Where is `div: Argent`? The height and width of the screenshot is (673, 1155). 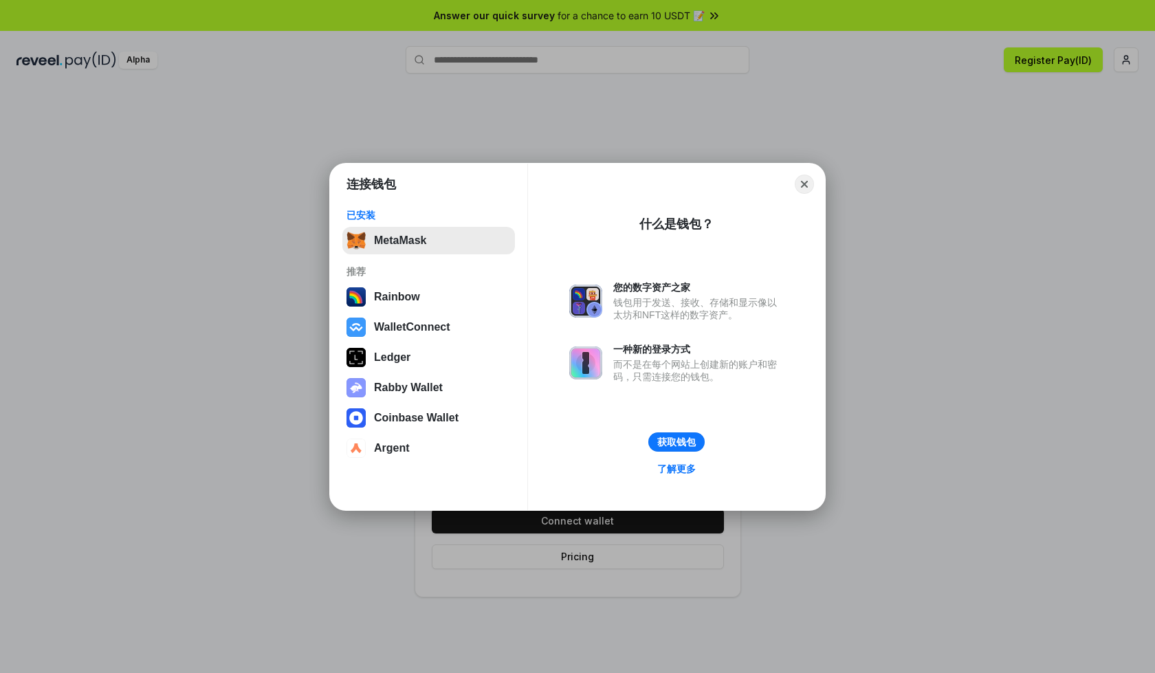
div: Argent is located at coordinates (392, 448).